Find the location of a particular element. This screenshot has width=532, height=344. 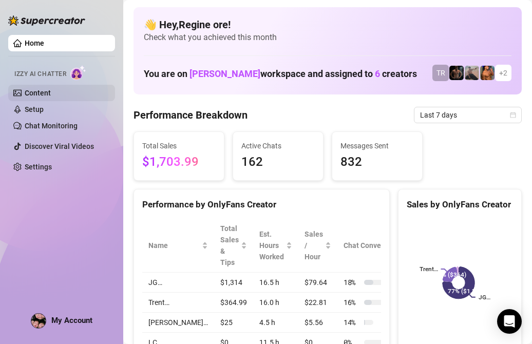

td: 4.5 h is located at coordinates (276, 323).